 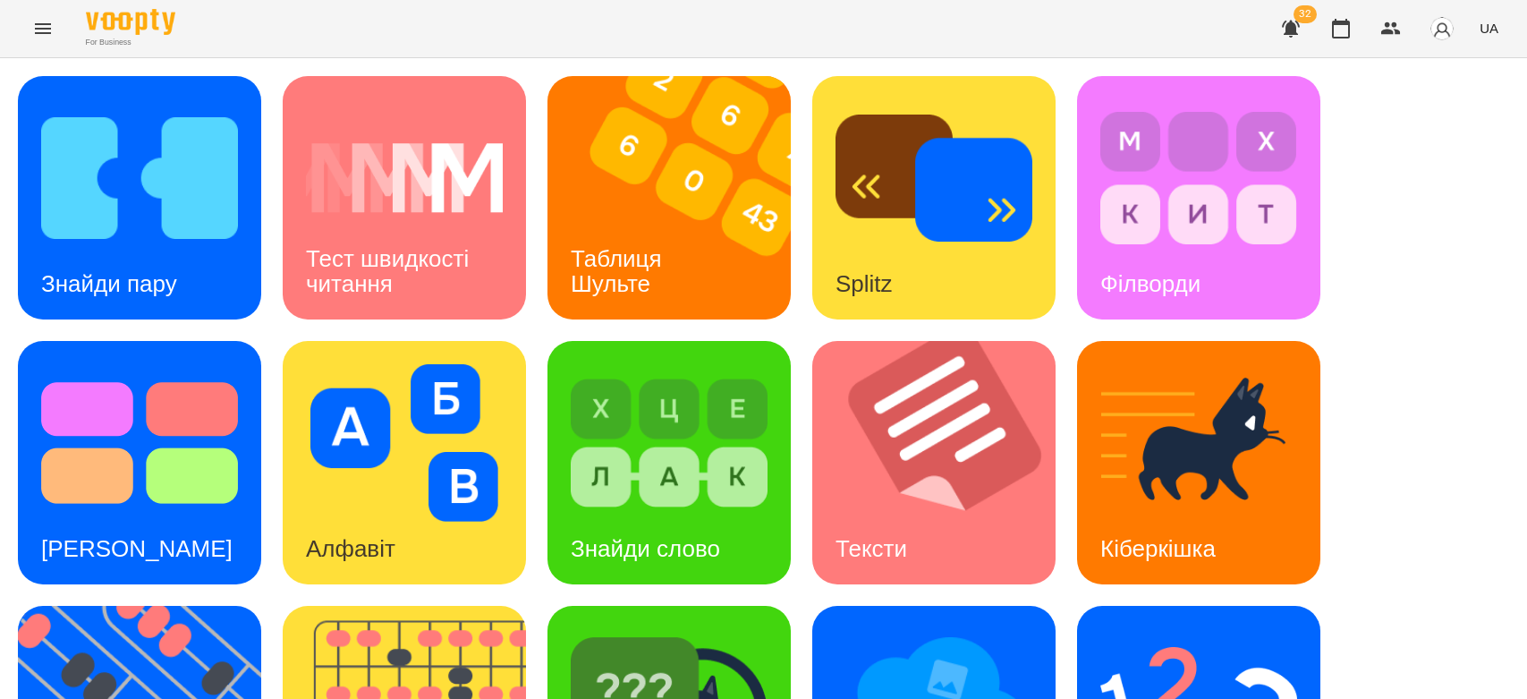 I want to click on button: UA, so click(x=1489, y=28).